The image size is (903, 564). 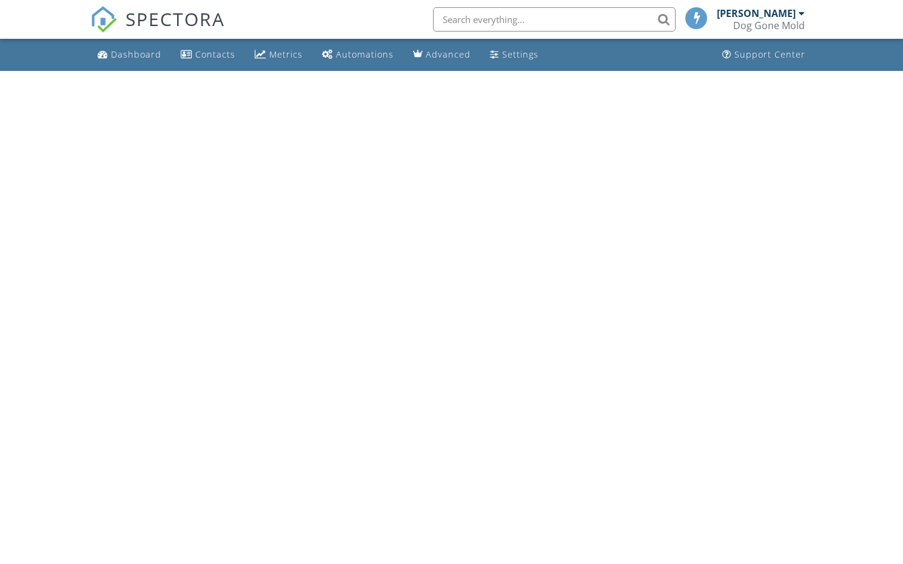 What do you see at coordinates (520, 54) in the screenshot?
I see `div: Settings` at bounding box center [520, 54].